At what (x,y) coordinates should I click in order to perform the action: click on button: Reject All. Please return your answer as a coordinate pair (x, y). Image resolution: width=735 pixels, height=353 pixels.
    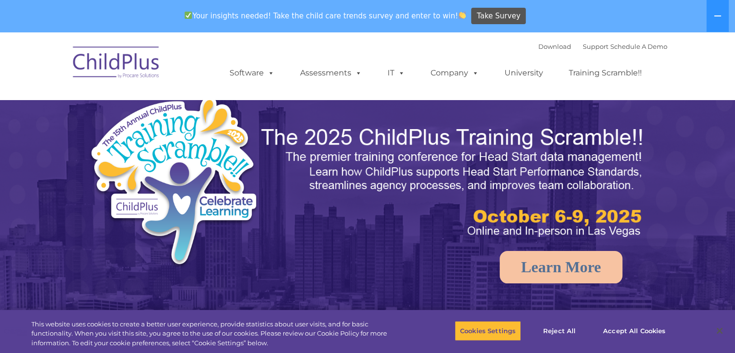
    Looking at the image, I should click on (559, 331).